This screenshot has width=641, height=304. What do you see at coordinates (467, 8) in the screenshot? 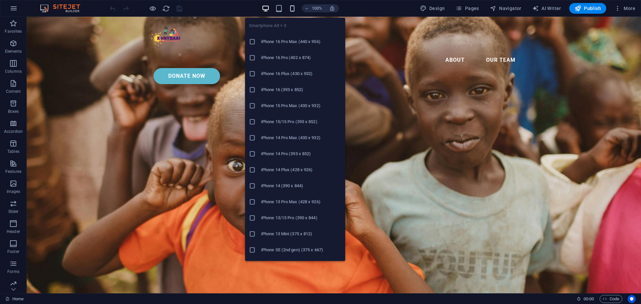
I see `span: Pages` at bounding box center [467, 8].